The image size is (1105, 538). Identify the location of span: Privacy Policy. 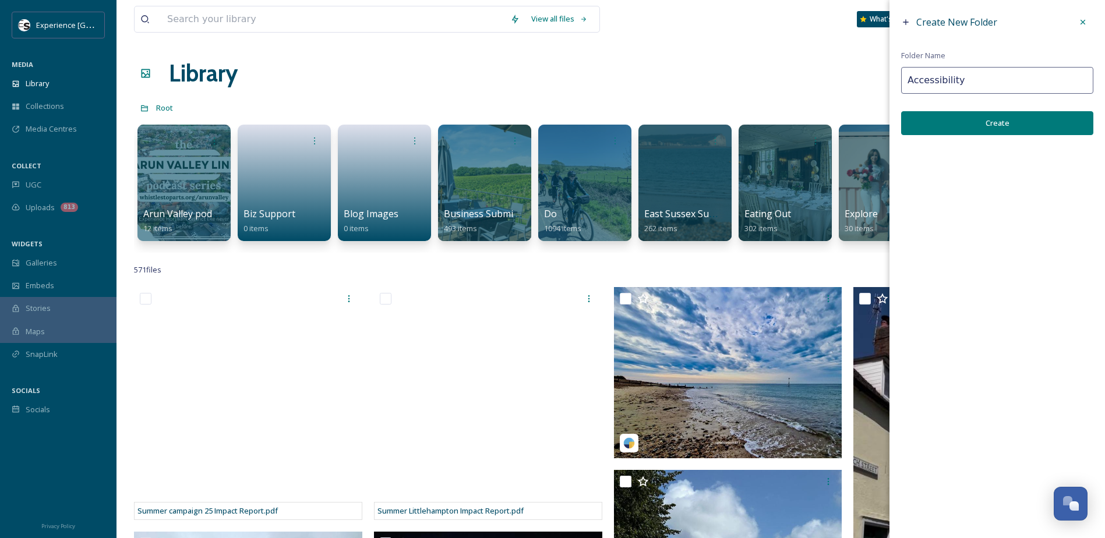
(58, 526).